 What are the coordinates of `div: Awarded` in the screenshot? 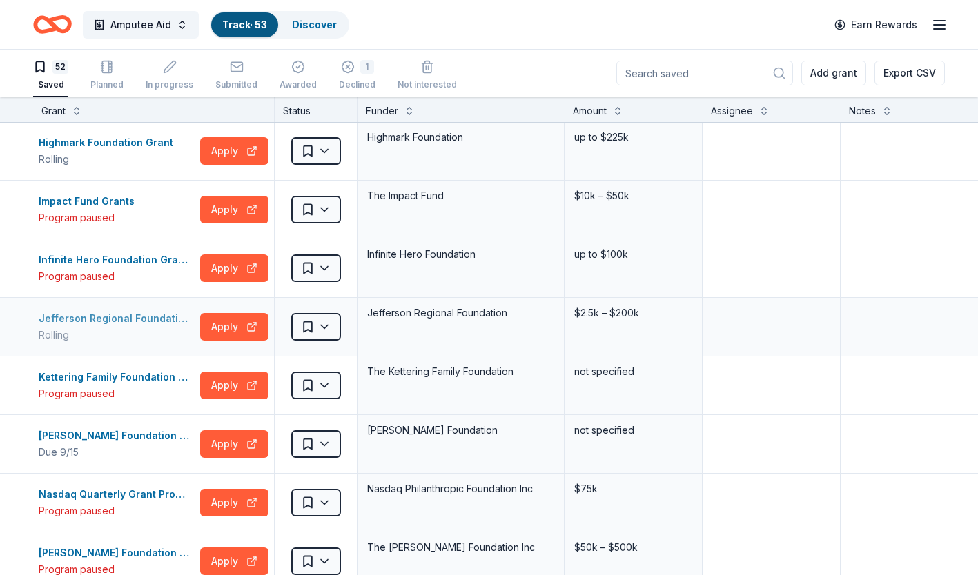 It's located at (298, 85).